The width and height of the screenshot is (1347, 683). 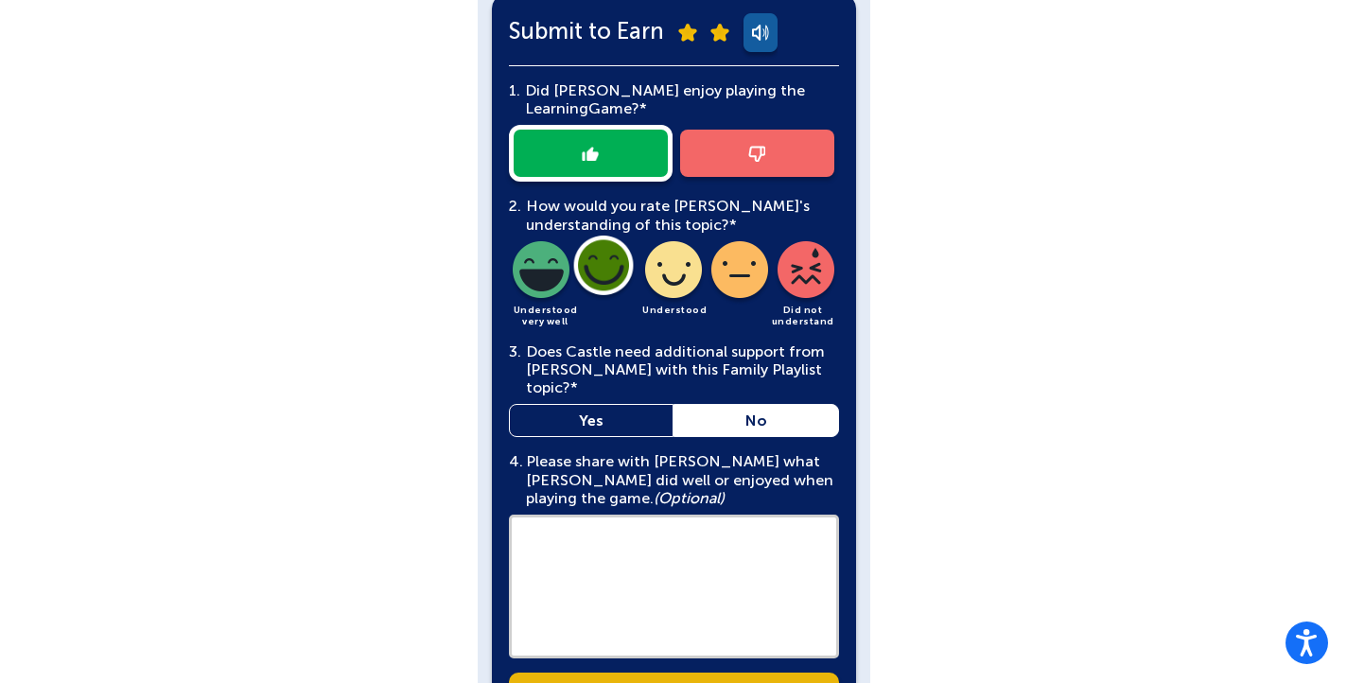 I want to click on a: Yes, so click(x=591, y=420).